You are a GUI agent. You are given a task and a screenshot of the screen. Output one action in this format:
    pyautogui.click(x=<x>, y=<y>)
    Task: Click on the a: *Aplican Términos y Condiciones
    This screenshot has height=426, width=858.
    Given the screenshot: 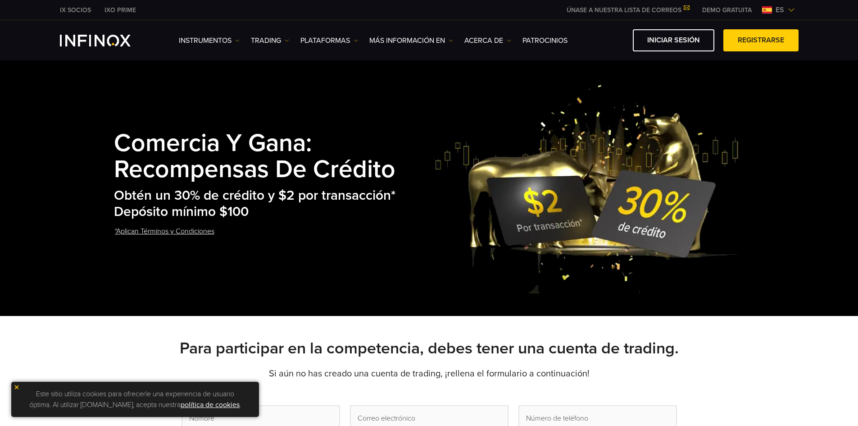 What is the action you would take?
    pyautogui.click(x=164, y=231)
    